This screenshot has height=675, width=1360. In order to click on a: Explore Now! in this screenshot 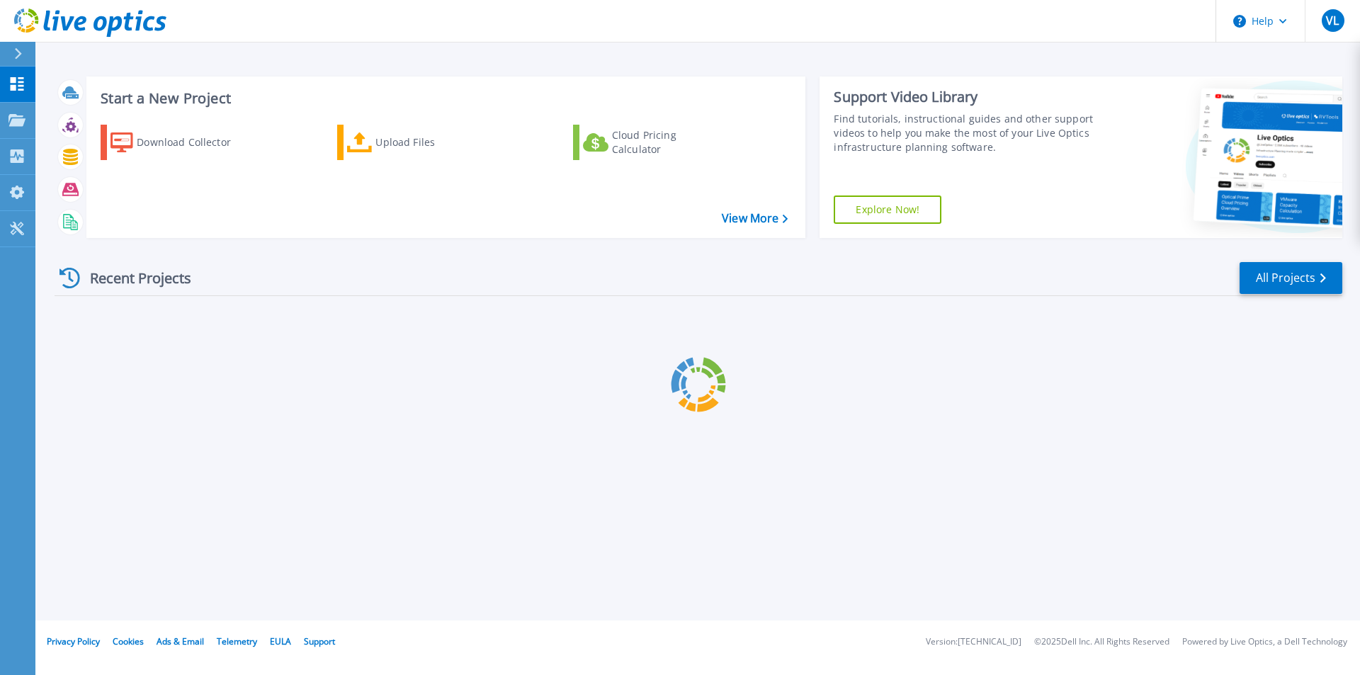, I will do `click(888, 210)`.